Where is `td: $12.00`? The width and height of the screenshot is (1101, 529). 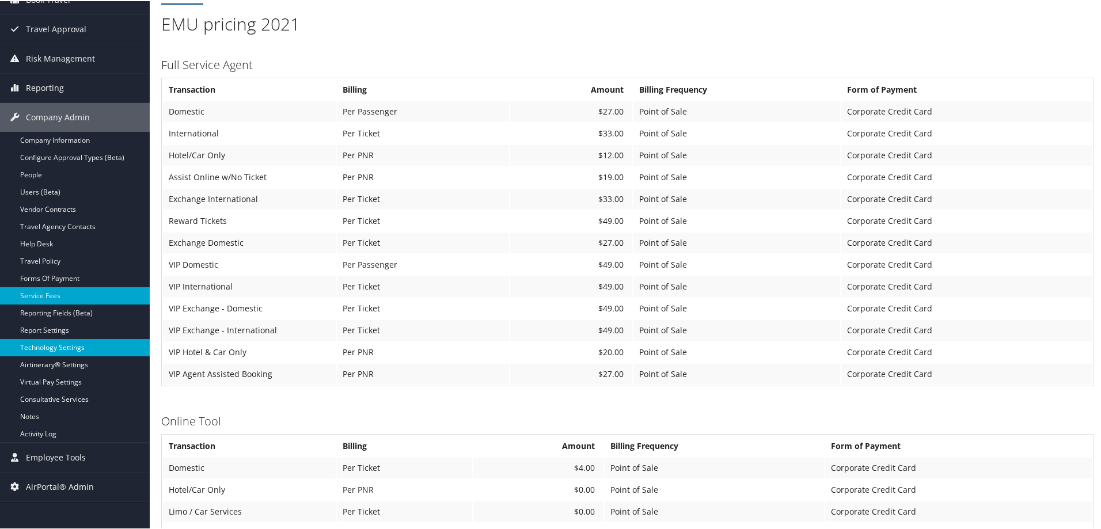 td: $12.00 is located at coordinates (571, 154).